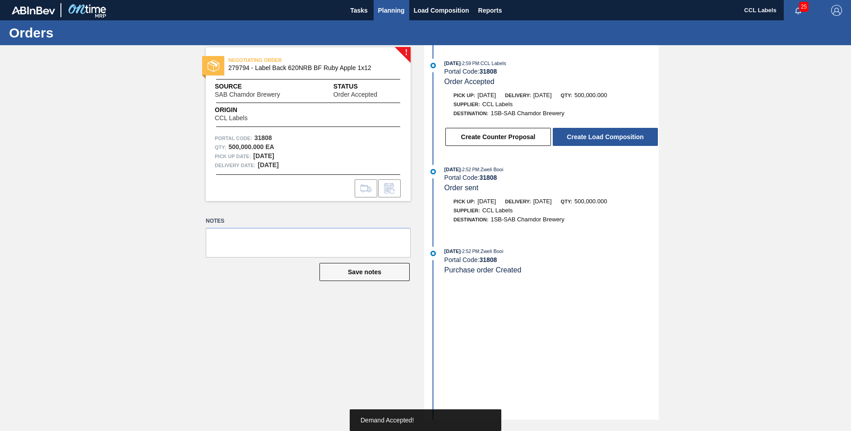  Describe the element at coordinates (233, 138) in the screenshot. I see `span: Portal Code:` at that location.